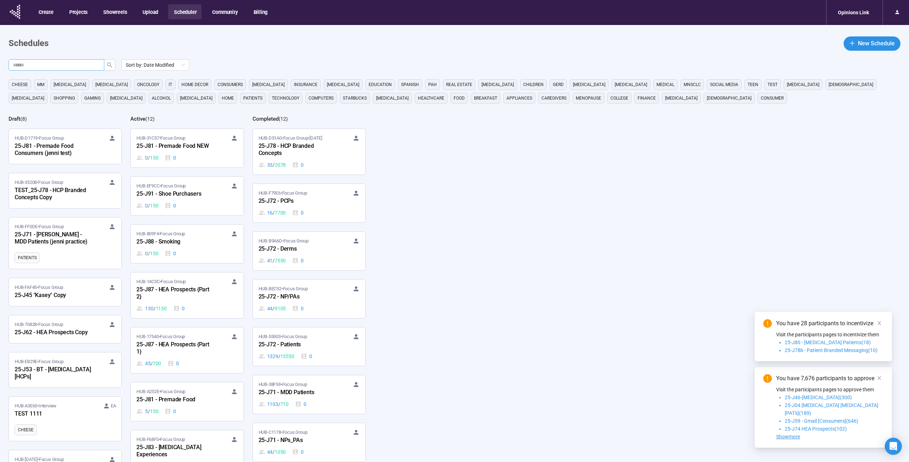  I want to click on span: plus, so click(852, 43).